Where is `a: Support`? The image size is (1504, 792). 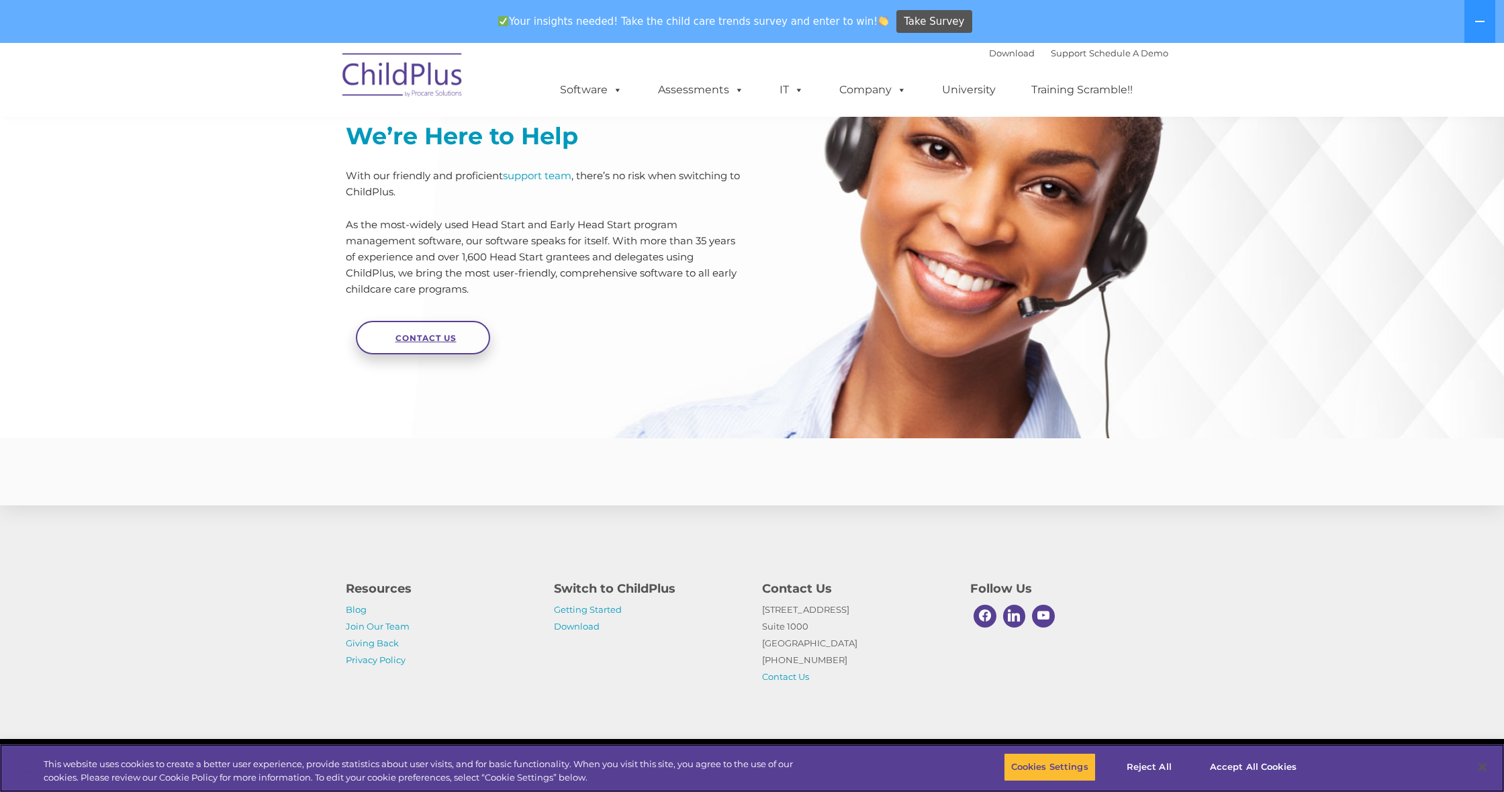 a: Support is located at coordinates (1068, 53).